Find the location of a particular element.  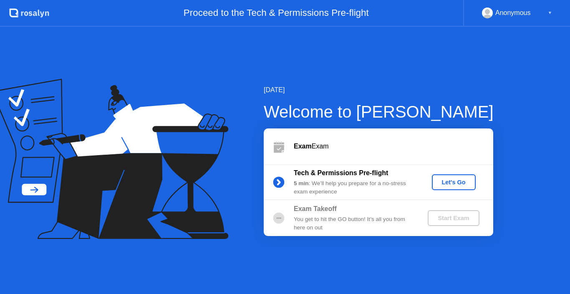

div: Exam is located at coordinates (394, 146).